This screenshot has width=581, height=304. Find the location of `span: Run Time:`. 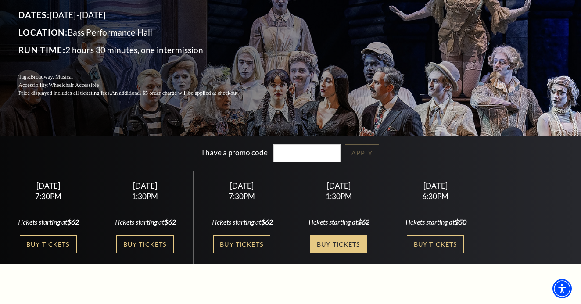

span: Run Time: is located at coordinates (42, 50).